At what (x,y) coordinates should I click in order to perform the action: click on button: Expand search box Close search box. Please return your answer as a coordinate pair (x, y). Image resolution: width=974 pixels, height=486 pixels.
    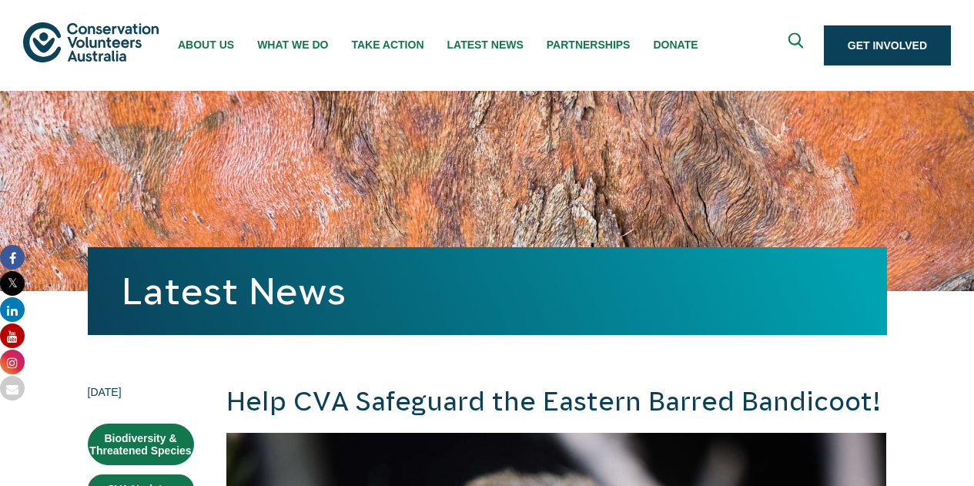
    Looking at the image, I should click on (798, 45).